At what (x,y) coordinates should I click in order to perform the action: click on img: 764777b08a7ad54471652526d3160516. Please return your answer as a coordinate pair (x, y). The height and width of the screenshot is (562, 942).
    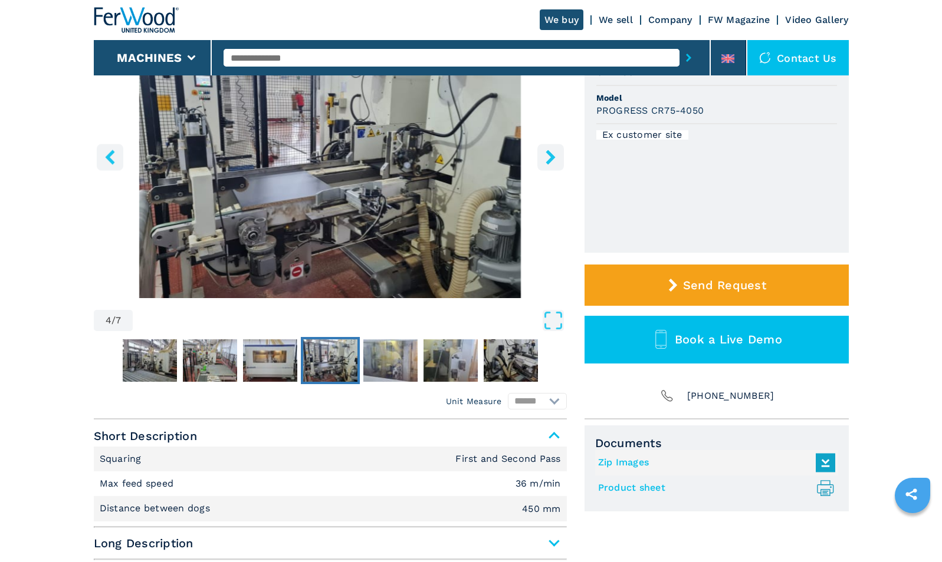
    Looking at the image, I should click on (210, 361).